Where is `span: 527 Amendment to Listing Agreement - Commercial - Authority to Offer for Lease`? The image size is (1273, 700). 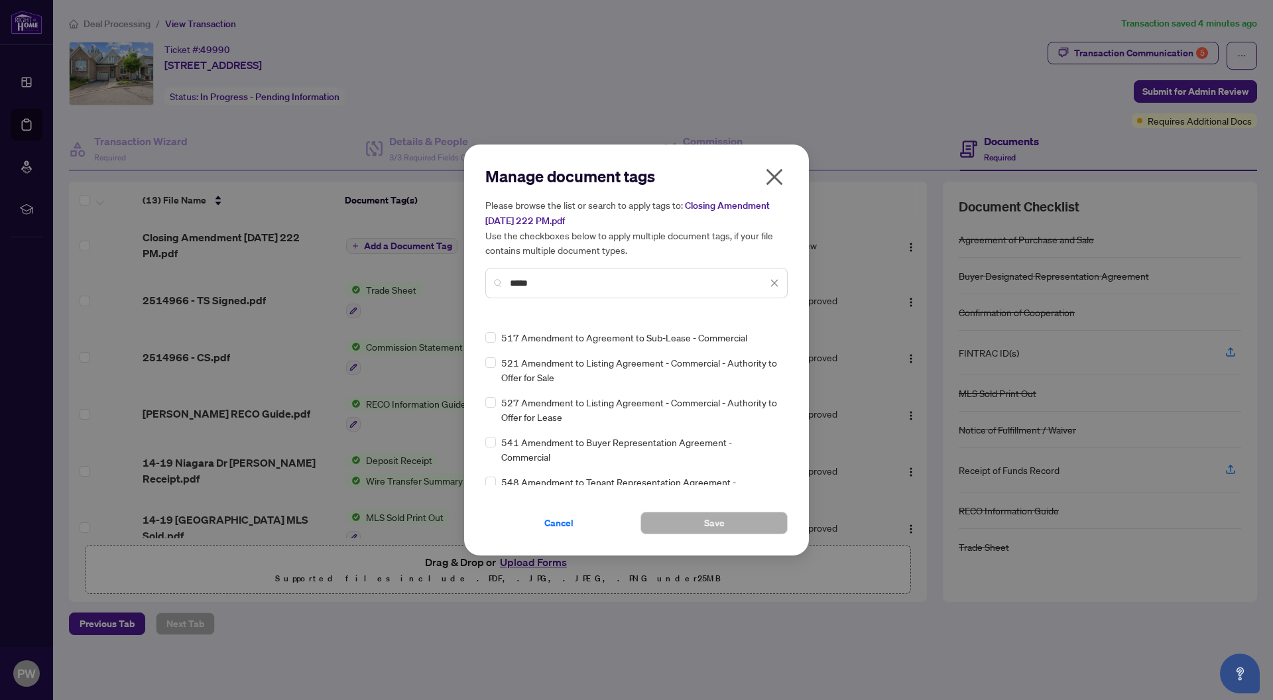 span: 527 Amendment to Listing Agreement - Commercial - Authority to Offer for Lease is located at coordinates (640, 410).